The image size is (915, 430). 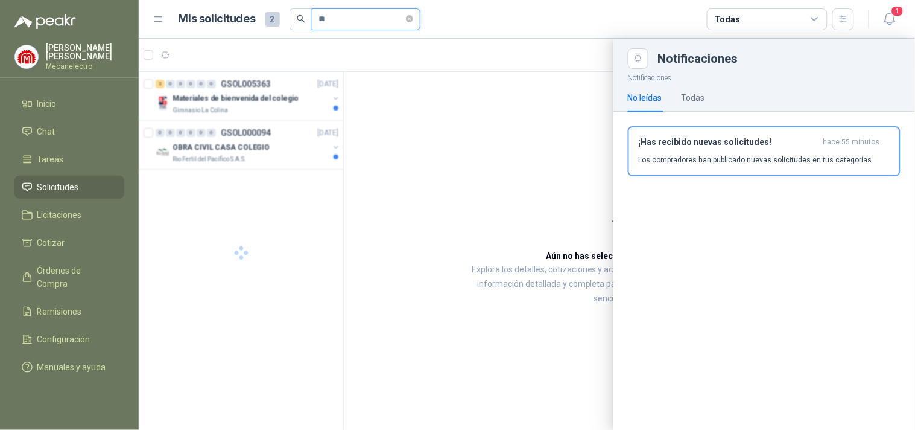 What do you see at coordinates (51, 159) in the screenshot?
I see `span: Tareas` at bounding box center [51, 159].